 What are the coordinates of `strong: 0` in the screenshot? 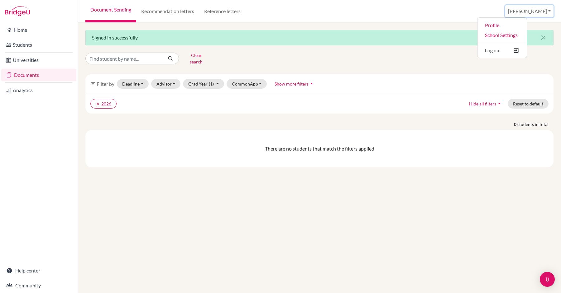 It's located at (515, 124).